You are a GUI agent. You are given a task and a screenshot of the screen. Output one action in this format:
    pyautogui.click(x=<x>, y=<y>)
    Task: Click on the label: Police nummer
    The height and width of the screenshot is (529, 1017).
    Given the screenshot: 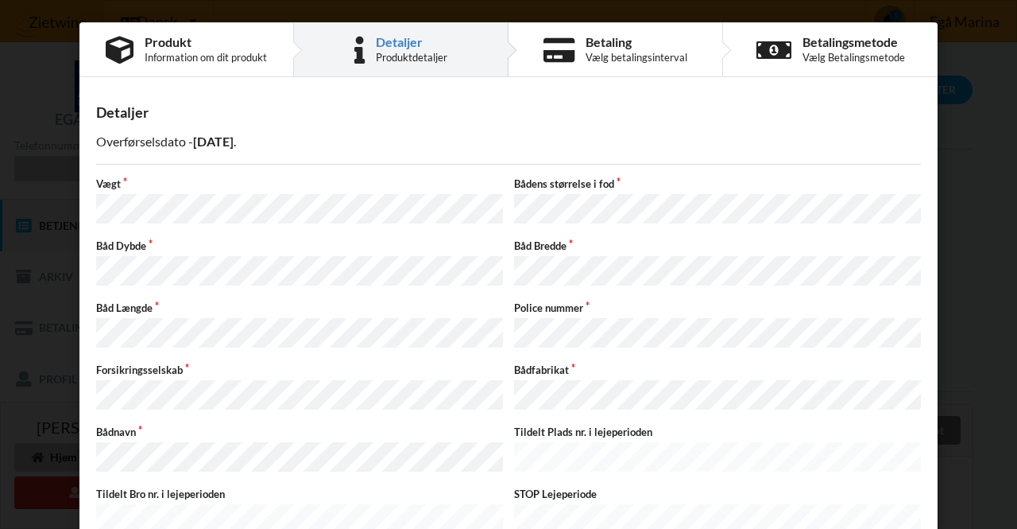 What is the action you would take?
    pyautogui.click(x=718, y=308)
    